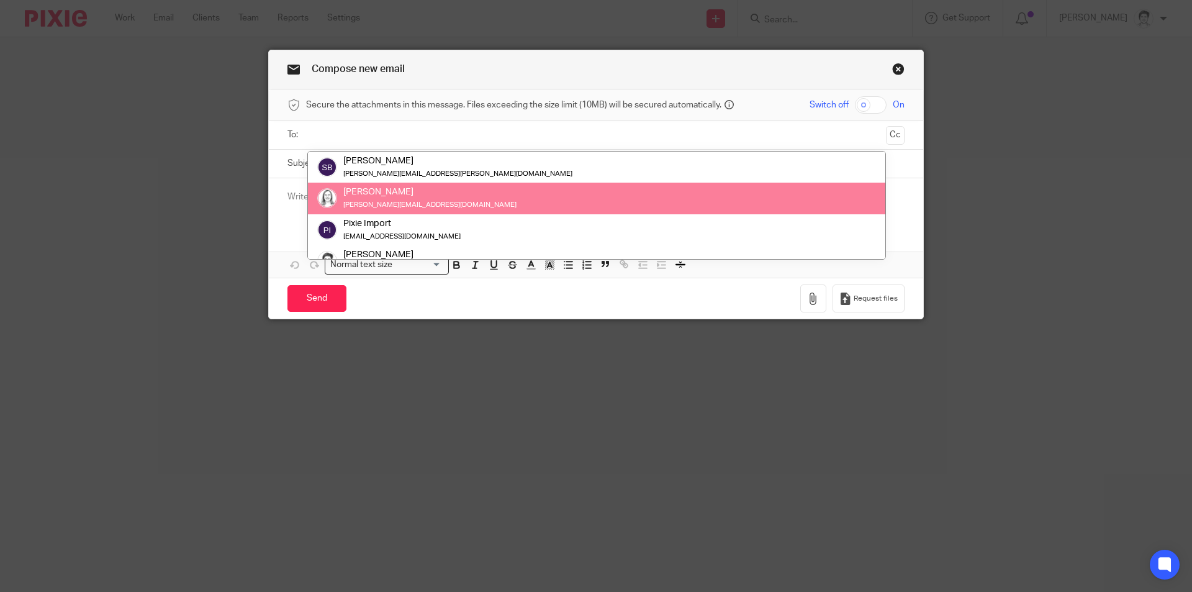 The height and width of the screenshot is (592, 1192). I want to click on label: To:, so click(294, 135).